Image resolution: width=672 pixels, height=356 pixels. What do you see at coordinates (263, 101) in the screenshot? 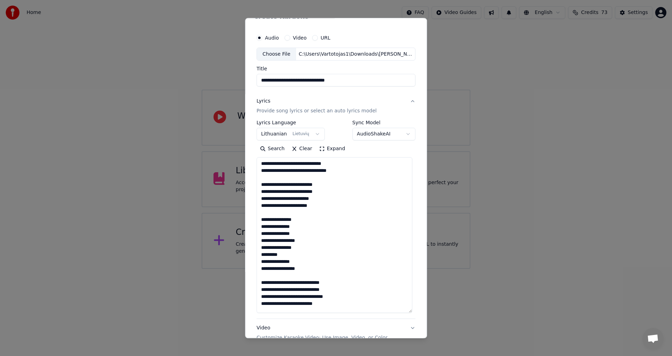
I see `div: Lyrics` at bounding box center [263, 101].